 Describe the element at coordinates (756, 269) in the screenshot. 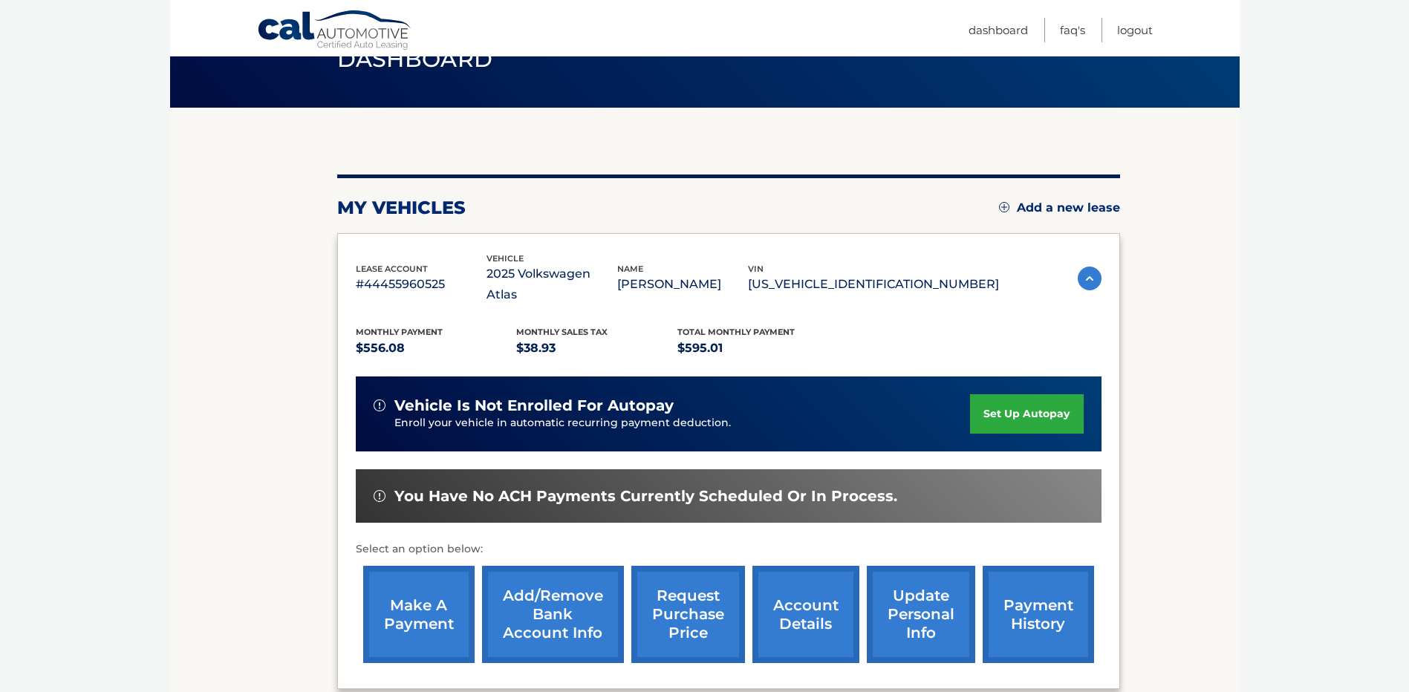

I see `span: vin` at that location.